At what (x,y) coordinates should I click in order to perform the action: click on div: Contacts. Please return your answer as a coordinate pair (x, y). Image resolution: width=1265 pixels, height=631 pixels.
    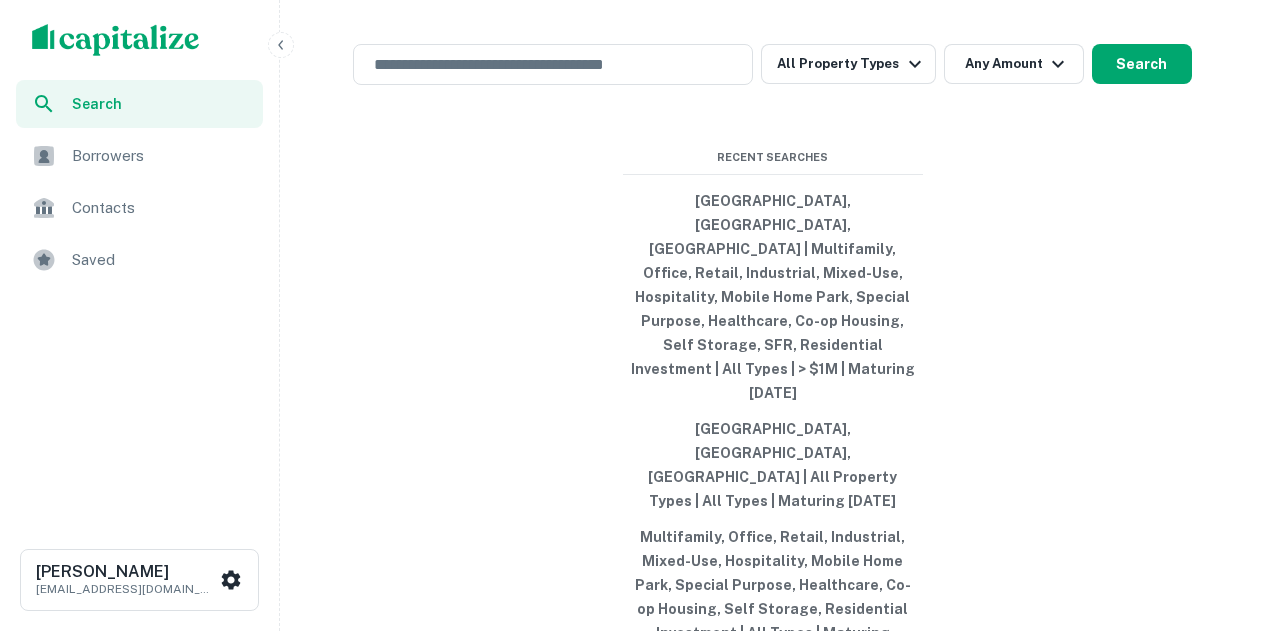
    Looking at the image, I should click on (139, 208).